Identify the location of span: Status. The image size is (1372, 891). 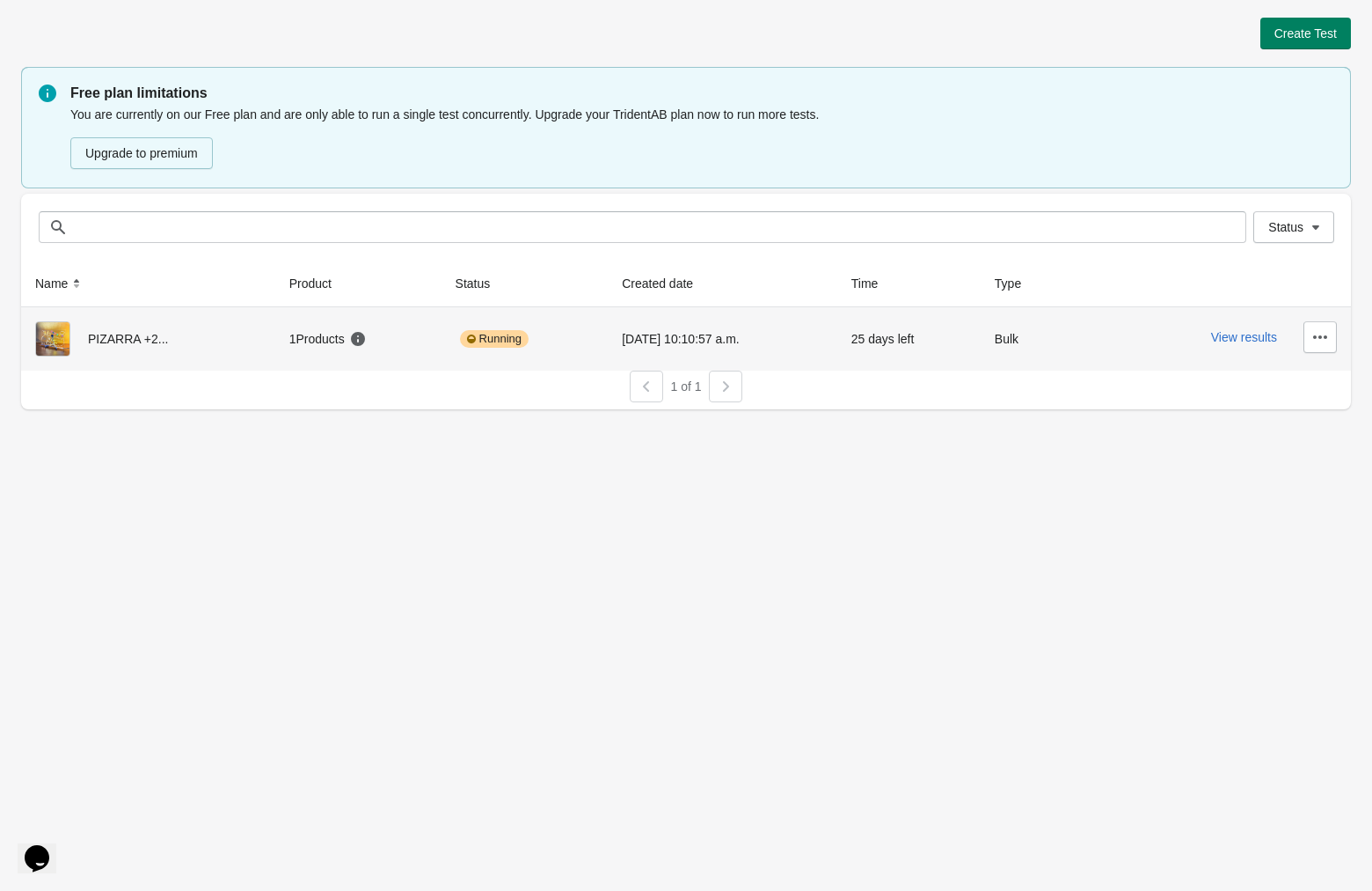
(1286, 227).